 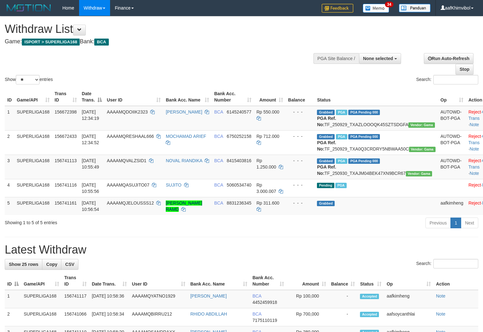 I want to click on span: Copy 4452459918 to clipboard, so click(x=265, y=302).